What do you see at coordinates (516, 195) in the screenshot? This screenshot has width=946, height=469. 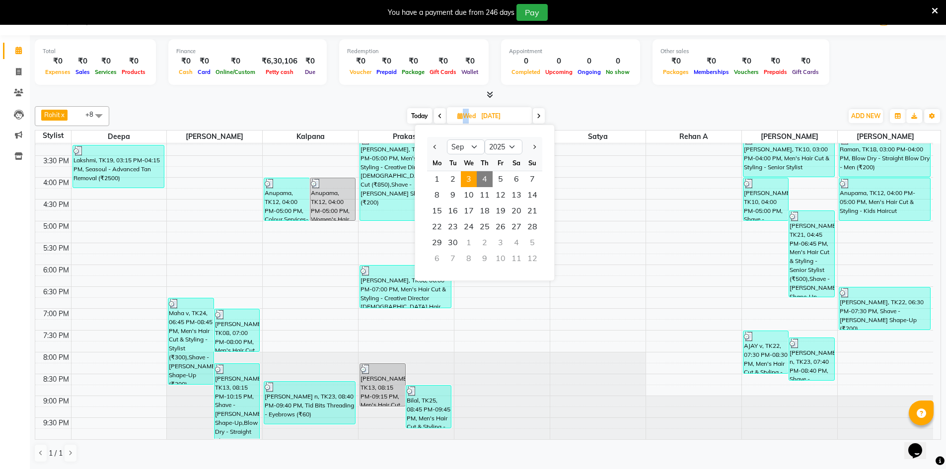 I see `div: Saturday, September 13, 2025` at bounding box center [516, 195].